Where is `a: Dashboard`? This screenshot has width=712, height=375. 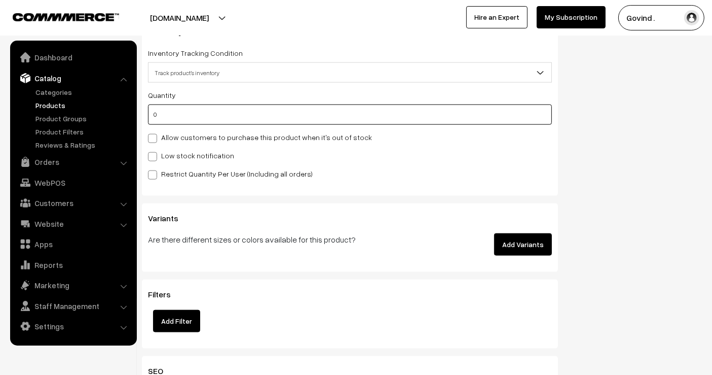 a: Dashboard is located at coordinates (73, 57).